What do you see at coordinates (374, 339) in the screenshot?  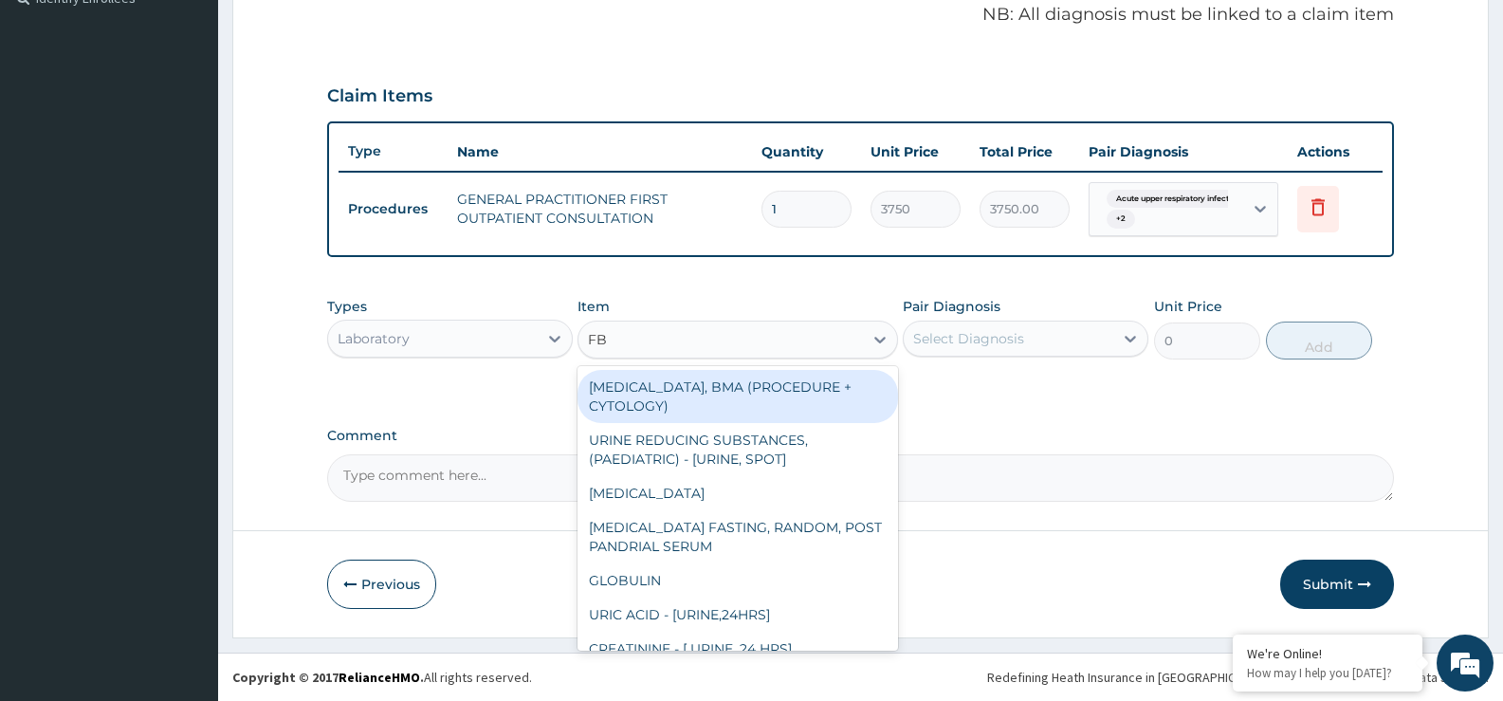 I see `div: Laboratory` at bounding box center [374, 339].